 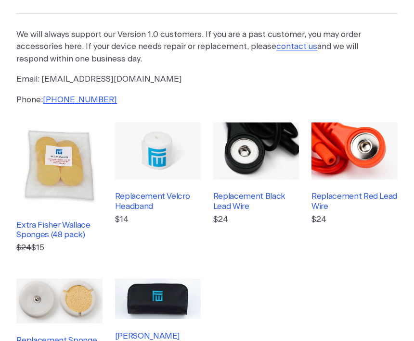 What do you see at coordinates (354, 188) in the screenshot?
I see `a: Replacement Red Lead Wire$24` at bounding box center [354, 188].